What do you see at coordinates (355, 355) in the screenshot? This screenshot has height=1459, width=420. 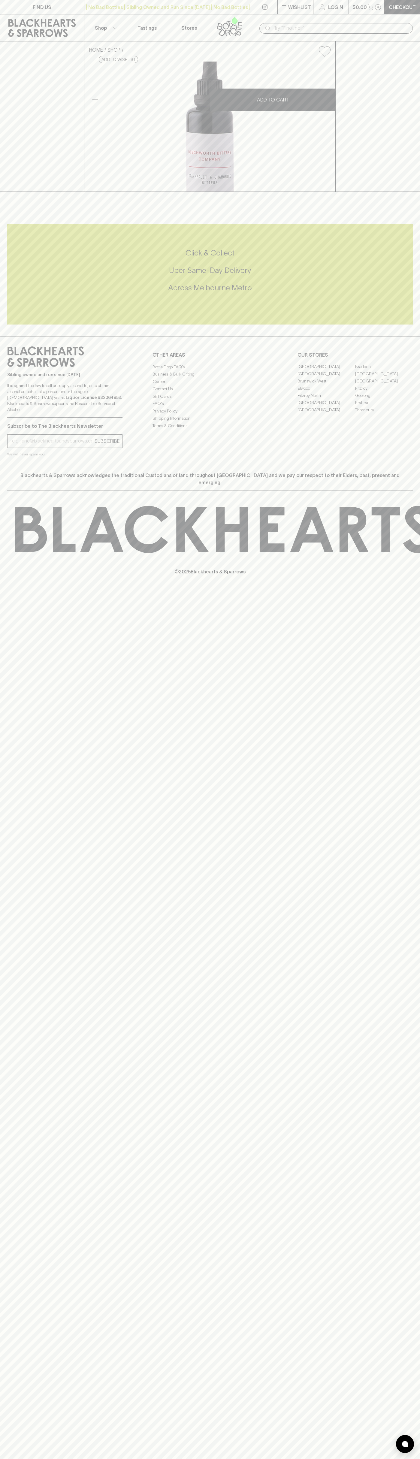 I see `p: OUR STORES` at bounding box center [355, 355].